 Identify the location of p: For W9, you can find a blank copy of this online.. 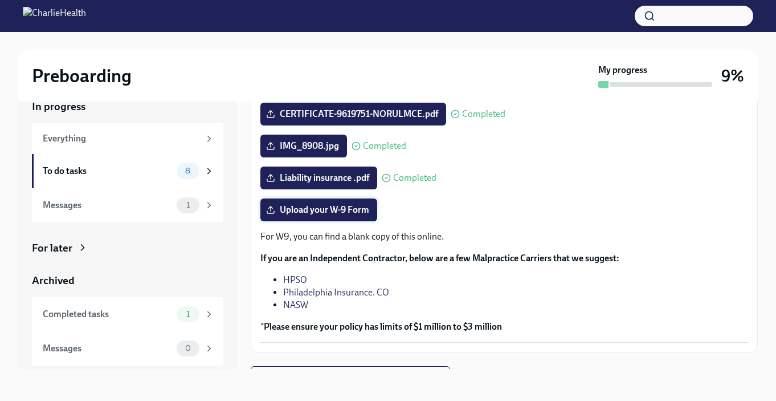
(504, 236).